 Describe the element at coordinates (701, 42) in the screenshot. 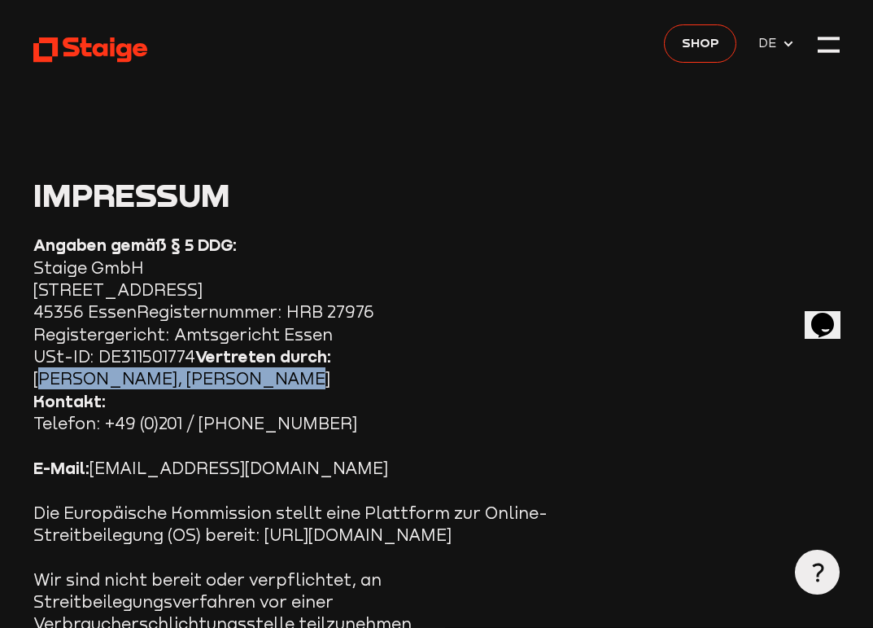

I see `span: Shop` at that location.